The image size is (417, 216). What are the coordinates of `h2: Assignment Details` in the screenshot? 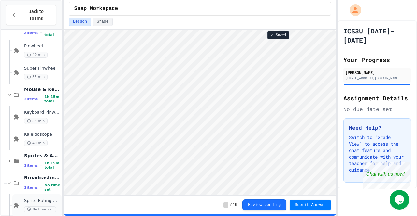 It's located at (377, 98).